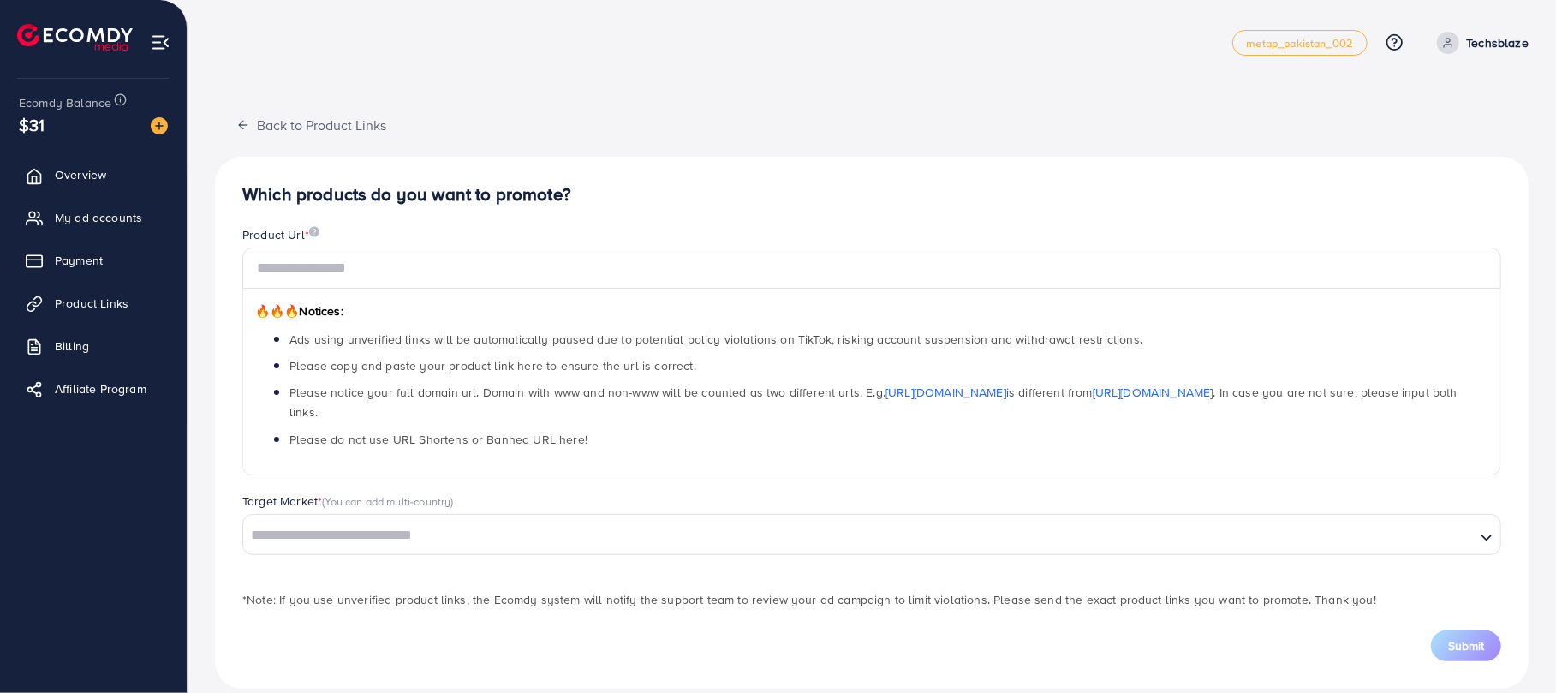 This screenshot has height=693, width=1556. Describe the element at coordinates (1466, 645) in the screenshot. I see `span: Submit` at that location.